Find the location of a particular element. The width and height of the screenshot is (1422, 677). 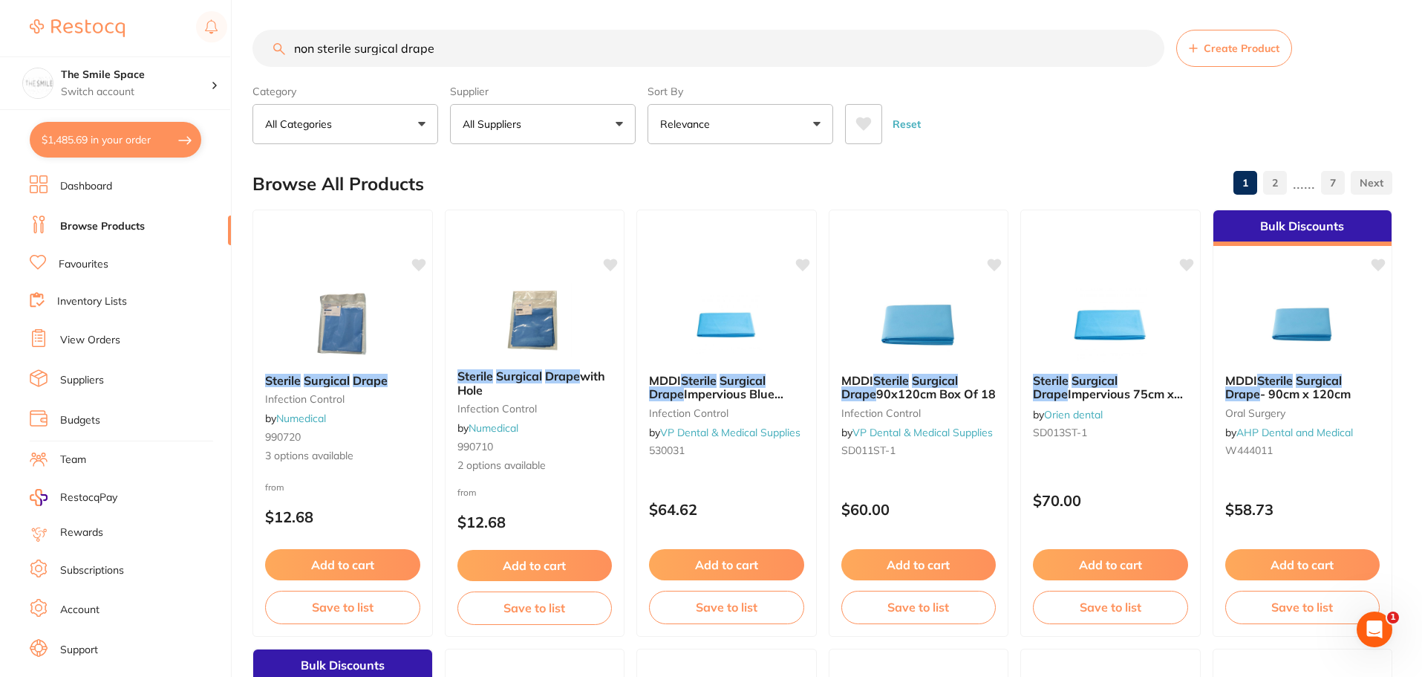

label: Supplier is located at coordinates (543, 91).